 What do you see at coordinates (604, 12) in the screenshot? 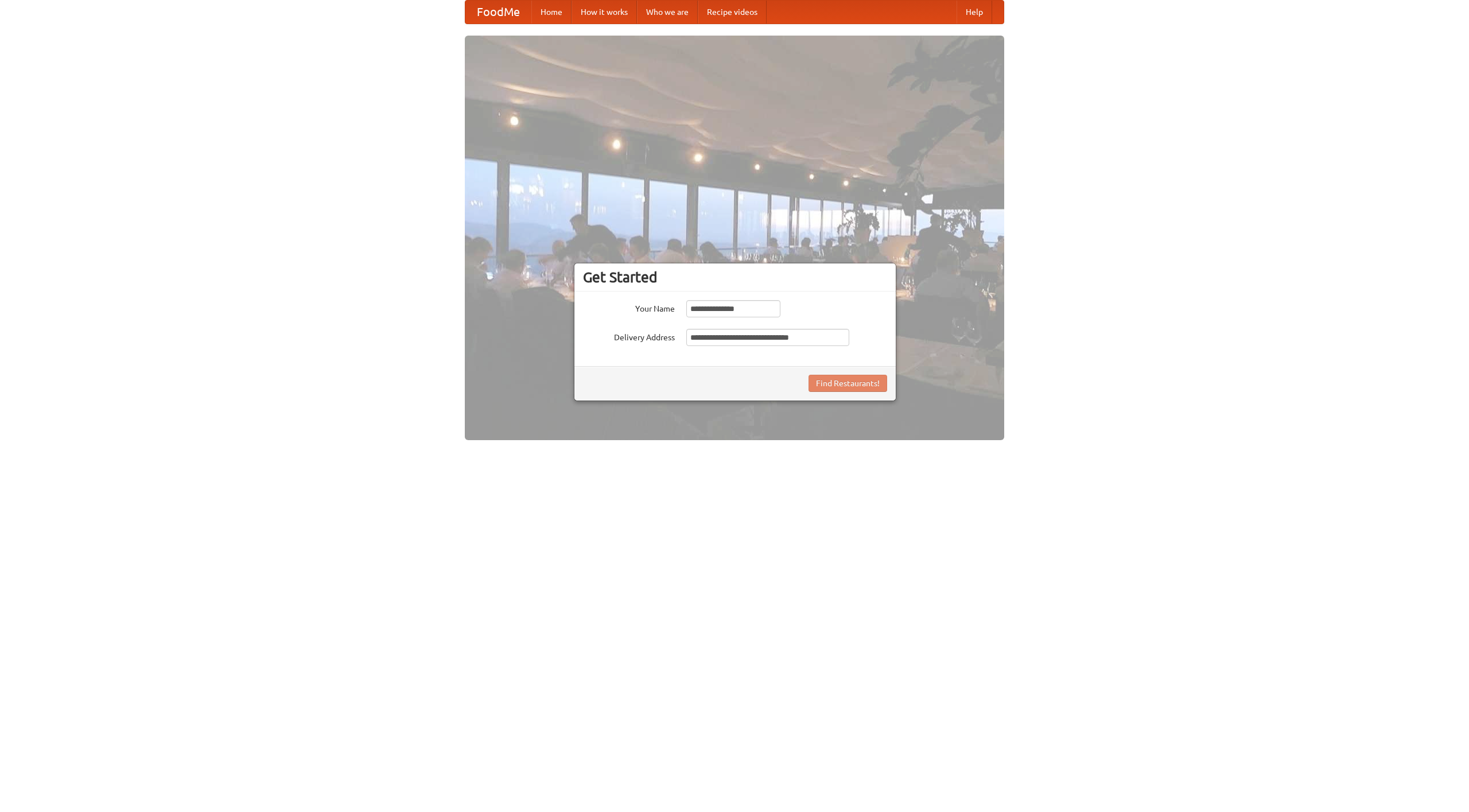
I see `a: How it works` at bounding box center [604, 12].